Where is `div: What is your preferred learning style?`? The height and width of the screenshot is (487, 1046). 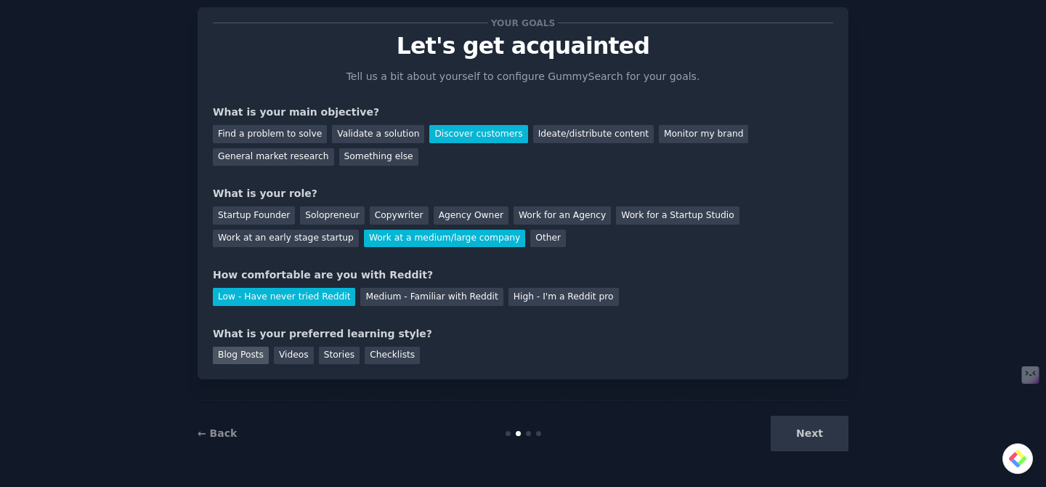
div: What is your preferred learning style? is located at coordinates (523, 333).